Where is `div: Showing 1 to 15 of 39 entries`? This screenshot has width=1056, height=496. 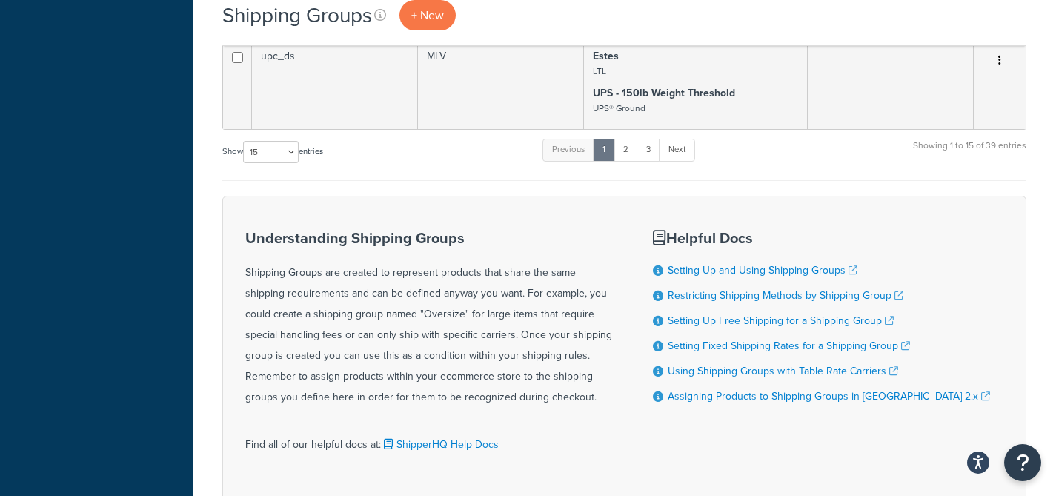
div: Showing 1 to 15 of 39 entries is located at coordinates (969, 153).